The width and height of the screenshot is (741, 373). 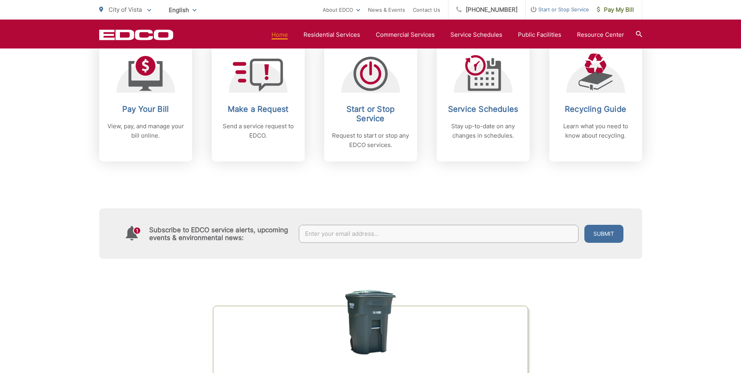 What do you see at coordinates (258, 102) in the screenshot?
I see `a: Make a Request Send a service request to EDCO.` at bounding box center [258, 102].